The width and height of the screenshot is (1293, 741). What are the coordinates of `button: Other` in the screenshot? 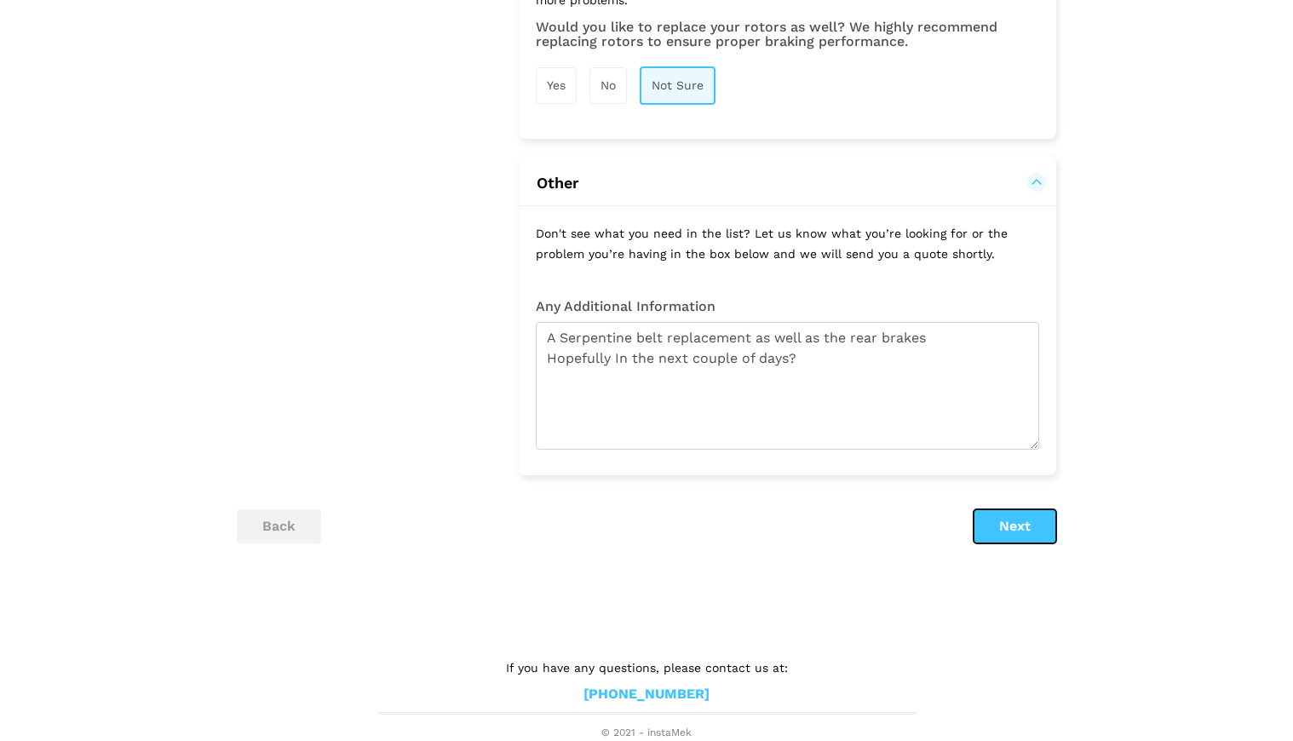 It's located at (787, 183).